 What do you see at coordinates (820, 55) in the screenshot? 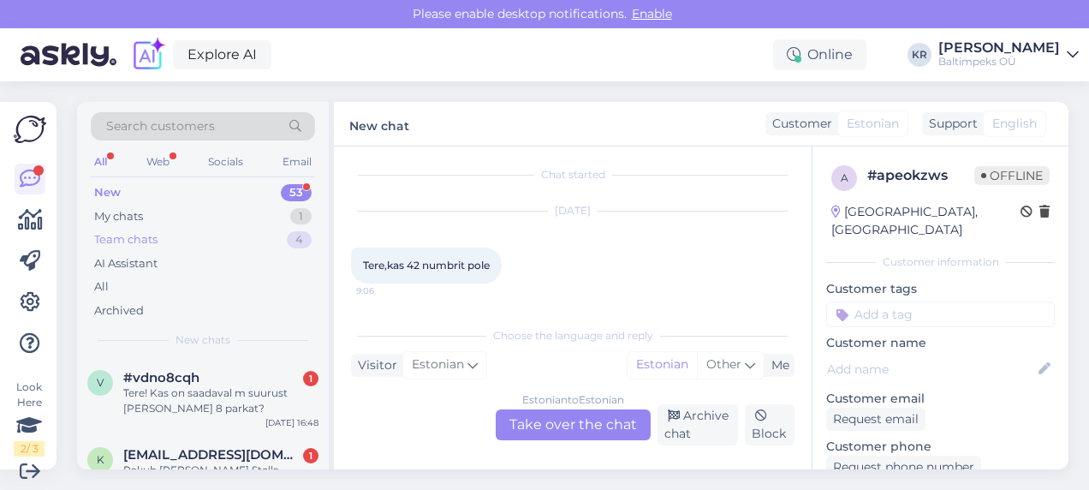
I see `div: Online` at bounding box center [820, 55].